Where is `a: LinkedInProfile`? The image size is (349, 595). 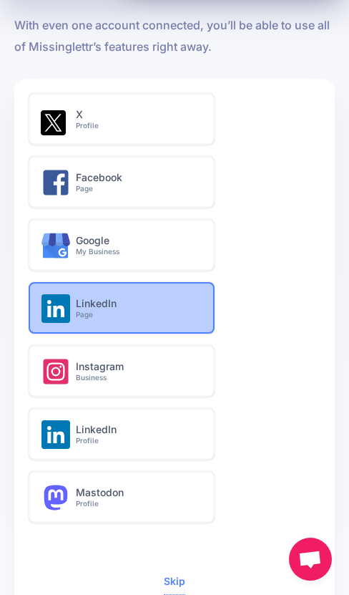 a: LinkedInProfile is located at coordinates (175, 434).